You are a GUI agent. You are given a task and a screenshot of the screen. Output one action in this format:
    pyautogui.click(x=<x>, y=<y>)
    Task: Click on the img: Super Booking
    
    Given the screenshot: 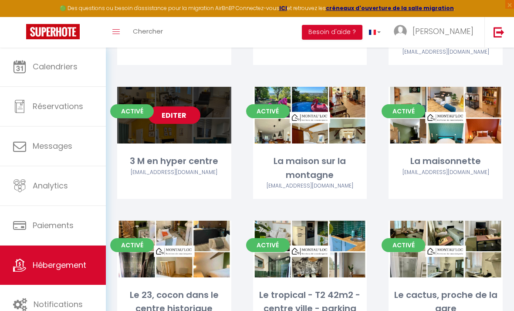 What is the action you would take?
    pyautogui.click(x=53, y=31)
    